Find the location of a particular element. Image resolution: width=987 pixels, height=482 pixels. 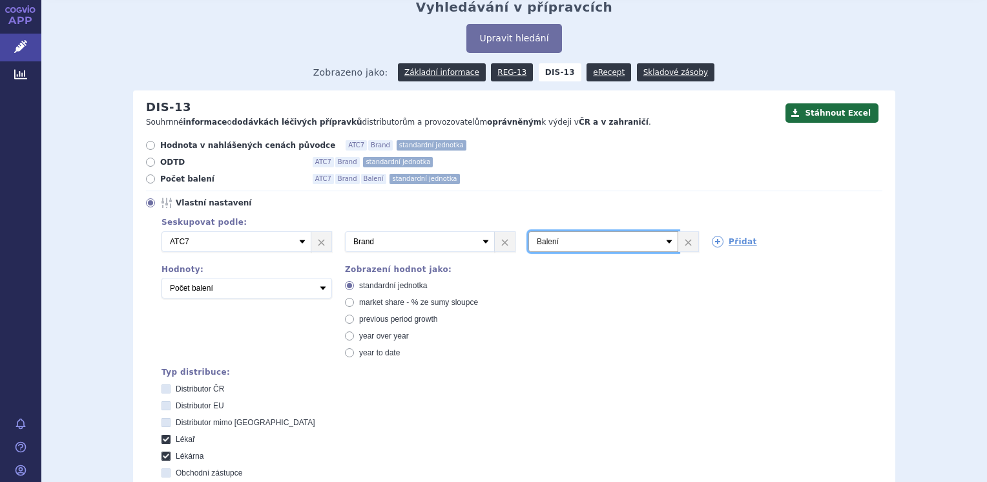

span: Lékař is located at coordinates (185, 439).